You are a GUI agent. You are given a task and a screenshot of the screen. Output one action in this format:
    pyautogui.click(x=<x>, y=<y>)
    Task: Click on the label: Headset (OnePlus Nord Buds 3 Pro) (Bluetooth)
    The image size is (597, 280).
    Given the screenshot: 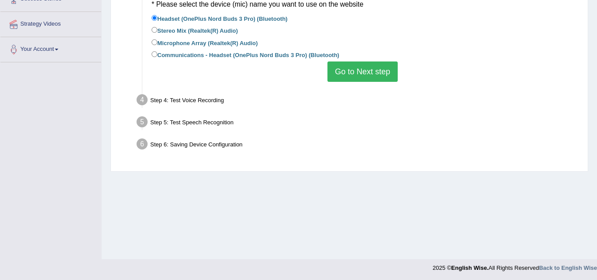 What is the action you would take?
    pyautogui.click(x=220, y=18)
    